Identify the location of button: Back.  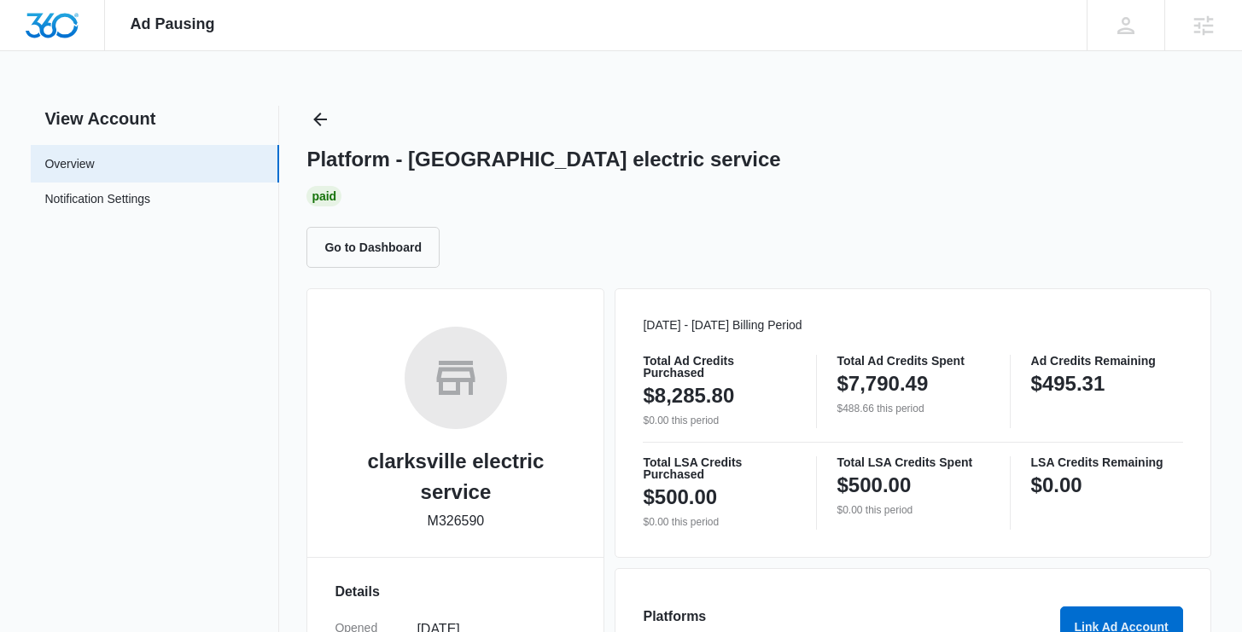
(320, 119).